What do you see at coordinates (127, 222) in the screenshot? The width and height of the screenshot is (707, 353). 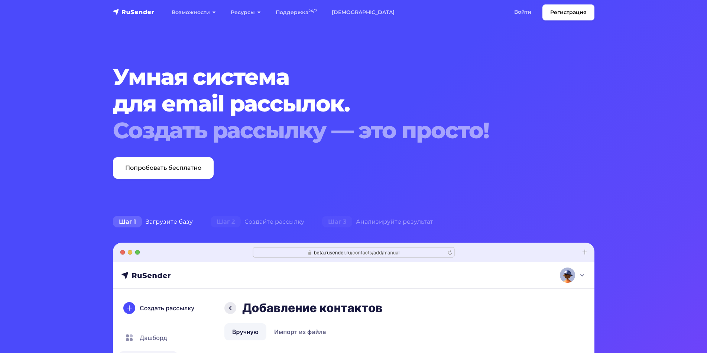 I see `span: Шаг 1` at bounding box center [127, 222].